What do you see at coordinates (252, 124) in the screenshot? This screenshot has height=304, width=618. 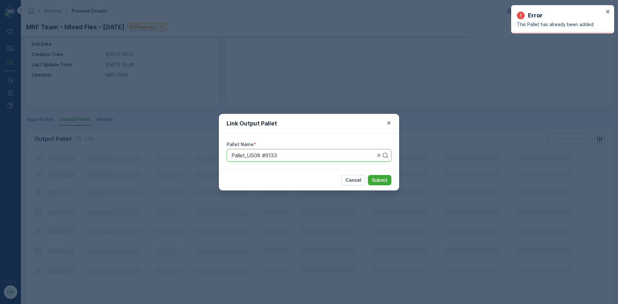 I see `p: Link Output Pallet` at bounding box center [252, 124].